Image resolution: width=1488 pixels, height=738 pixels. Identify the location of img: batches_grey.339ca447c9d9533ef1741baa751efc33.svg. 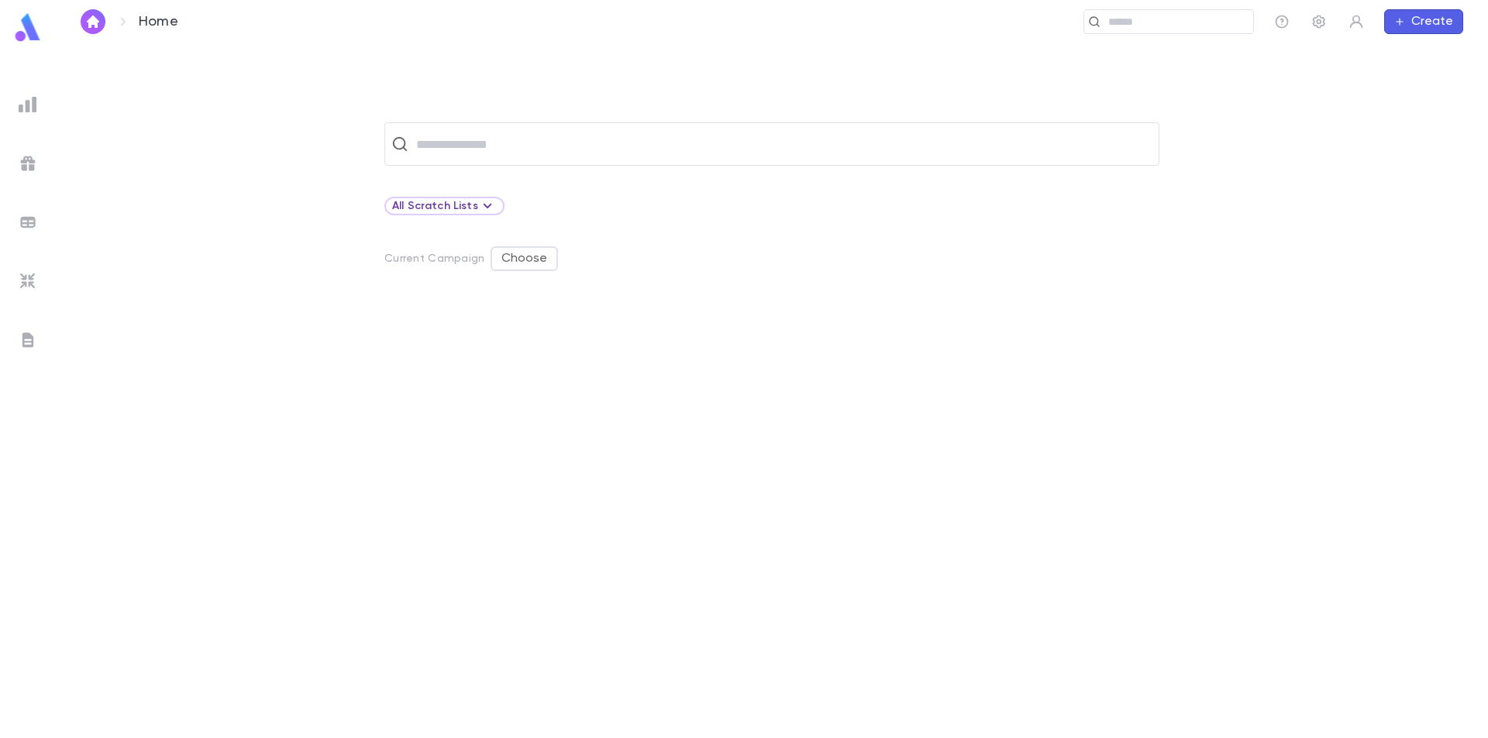
(28, 222).